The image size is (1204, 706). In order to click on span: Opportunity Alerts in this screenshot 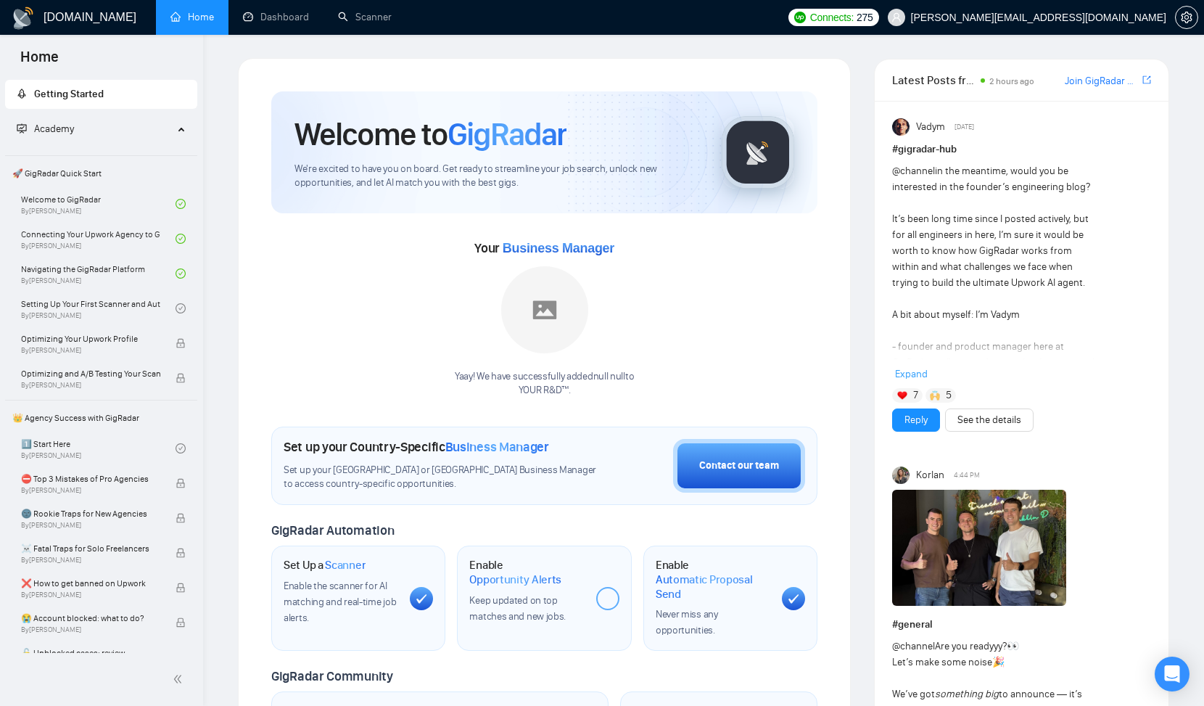, I will do `click(515, 579)`.